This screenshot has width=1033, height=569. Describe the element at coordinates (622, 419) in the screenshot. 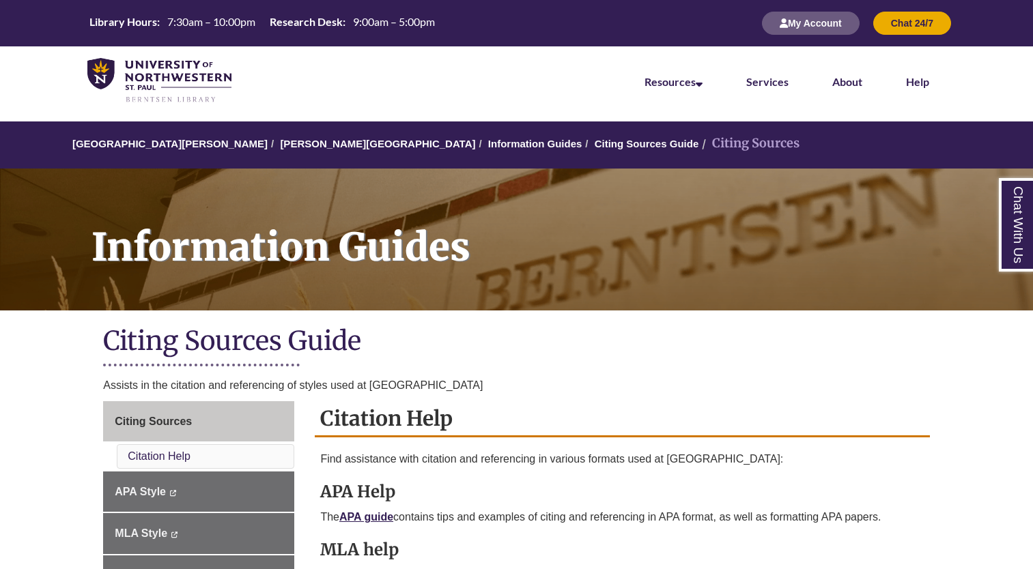

I see `h2: Citation Help` at that location.